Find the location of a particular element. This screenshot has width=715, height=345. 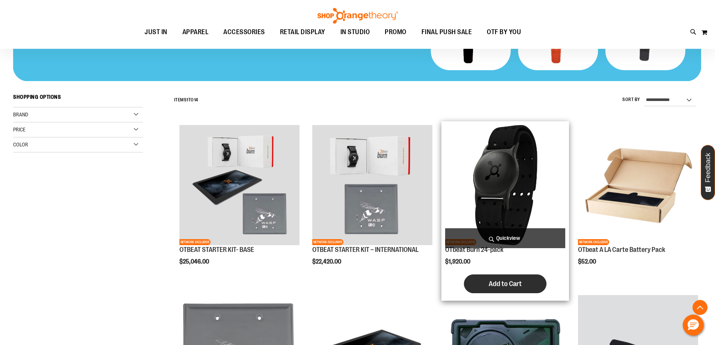

a: OTbeat Burn 24-pack is located at coordinates (474, 250).